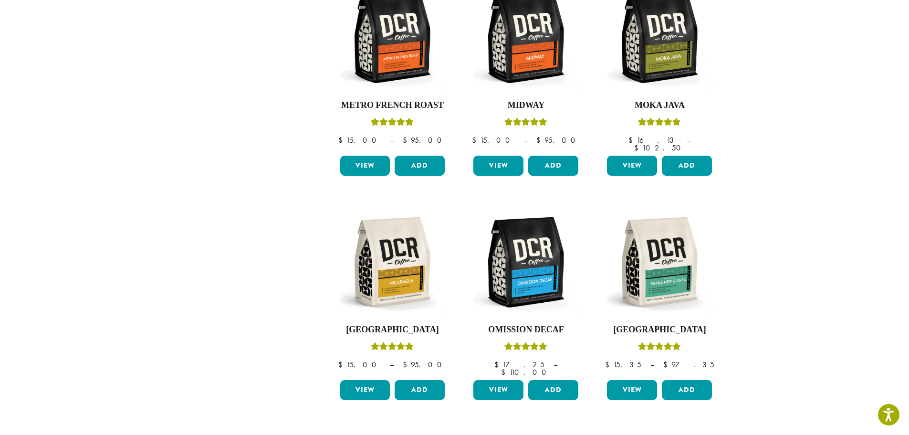 The height and width of the screenshot is (435, 909). Describe the element at coordinates (659, 105) in the screenshot. I see `h4: Moka Java` at that location.